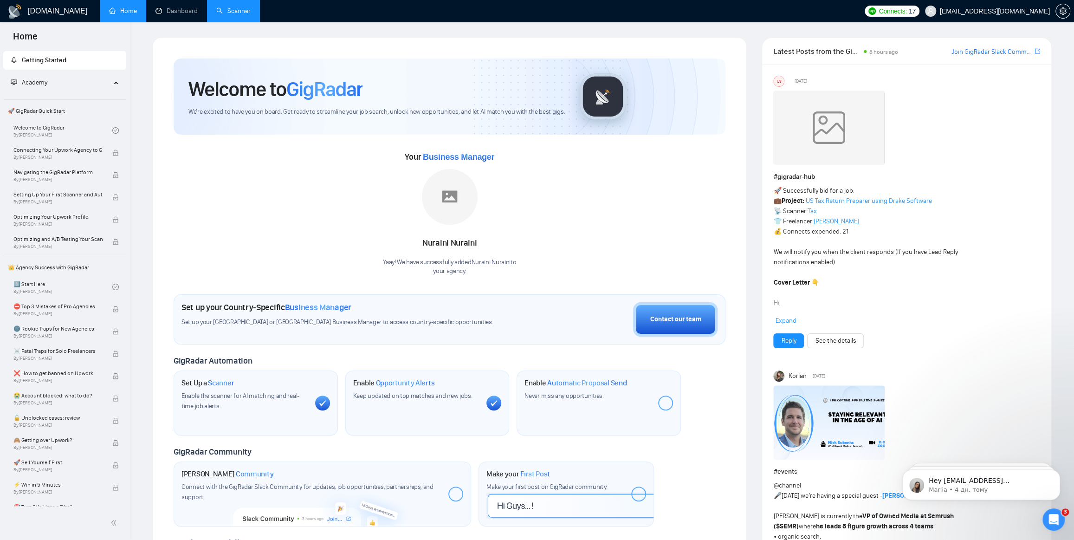 The height and width of the screenshot is (540, 1074). I want to click on strong: Project:, so click(792, 200).